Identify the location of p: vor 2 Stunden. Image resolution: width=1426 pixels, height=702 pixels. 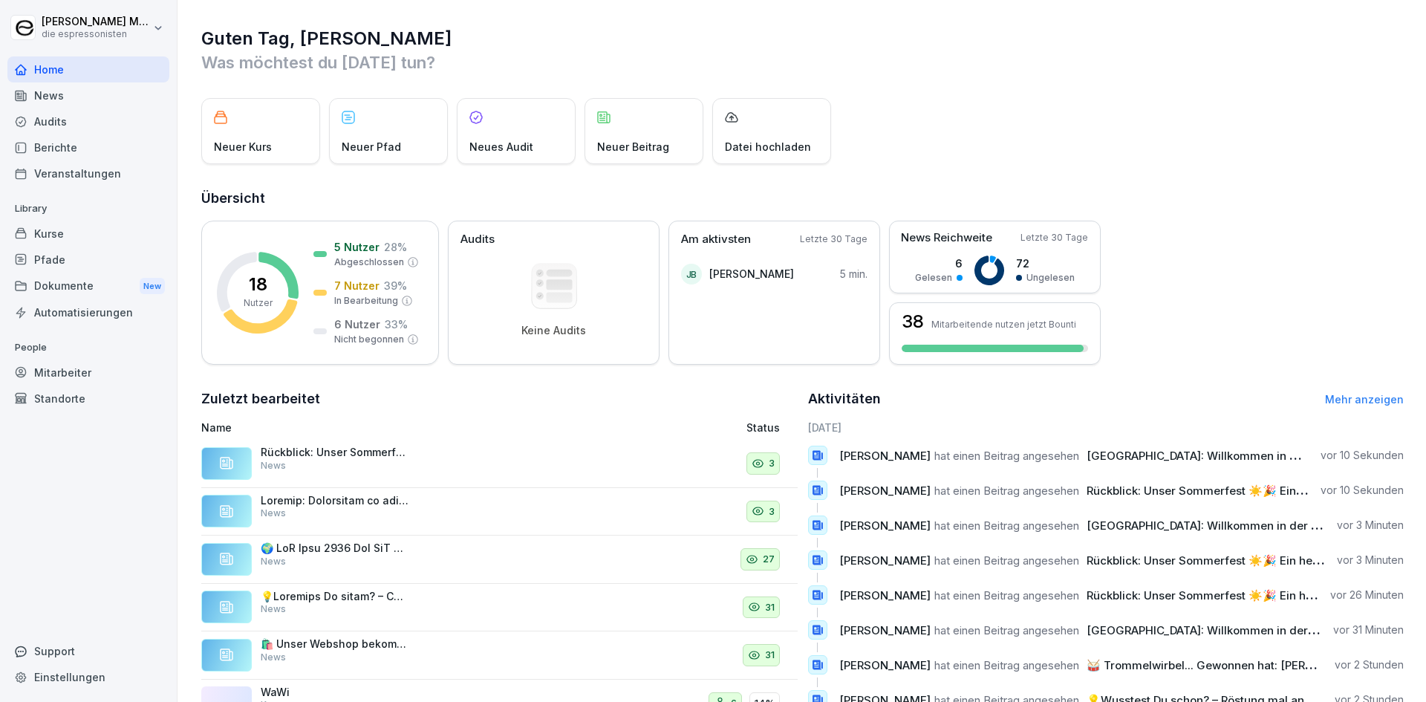
(1369, 665).